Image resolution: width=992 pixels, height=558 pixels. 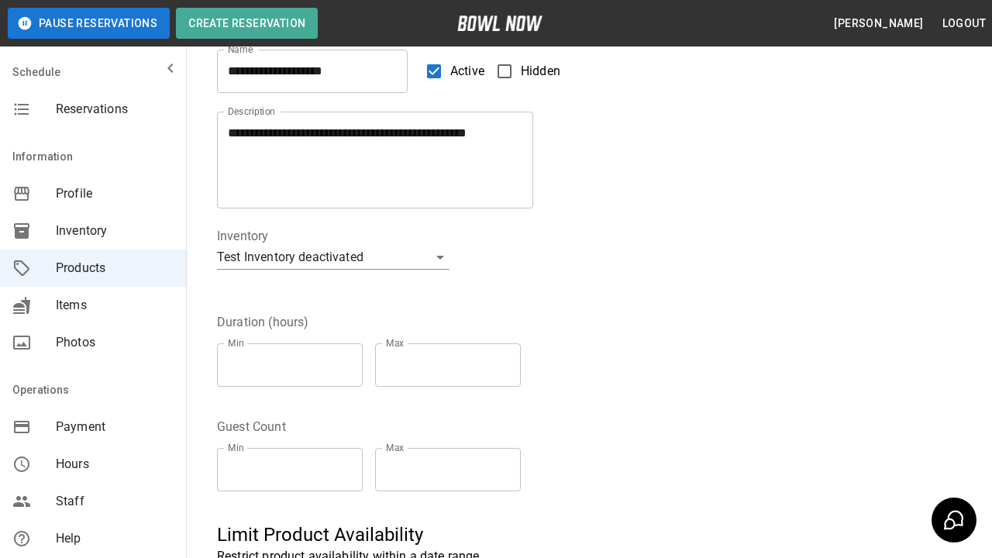 I want to click on span: Photos, so click(x=115, y=343).